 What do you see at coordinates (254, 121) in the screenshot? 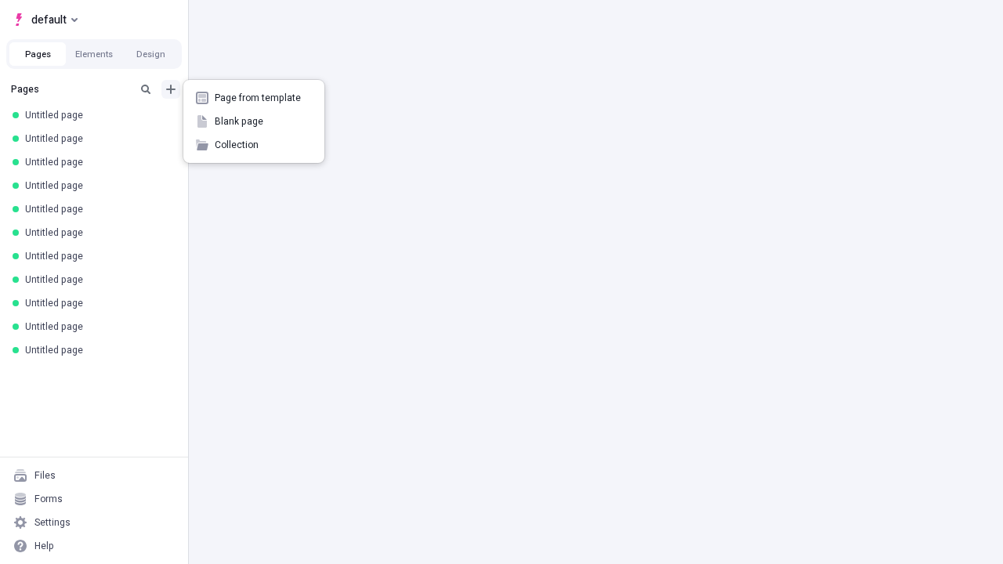
I see `div: Add new` at bounding box center [254, 121].